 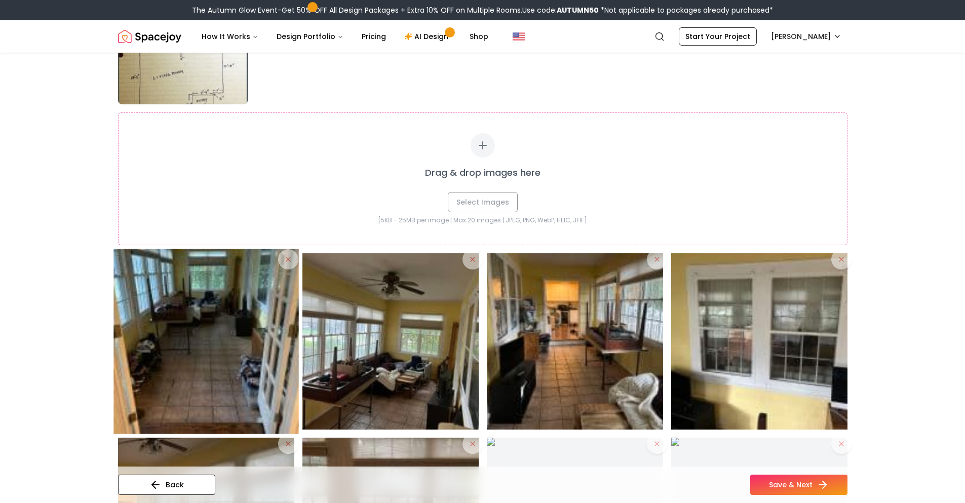 What do you see at coordinates (482, 10) in the screenshot?
I see `div: The Autumn Glow Event-Get 50% OFF All Design Packages + Extra 10% OFF on Multiple Rooms.` at bounding box center [482, 10].